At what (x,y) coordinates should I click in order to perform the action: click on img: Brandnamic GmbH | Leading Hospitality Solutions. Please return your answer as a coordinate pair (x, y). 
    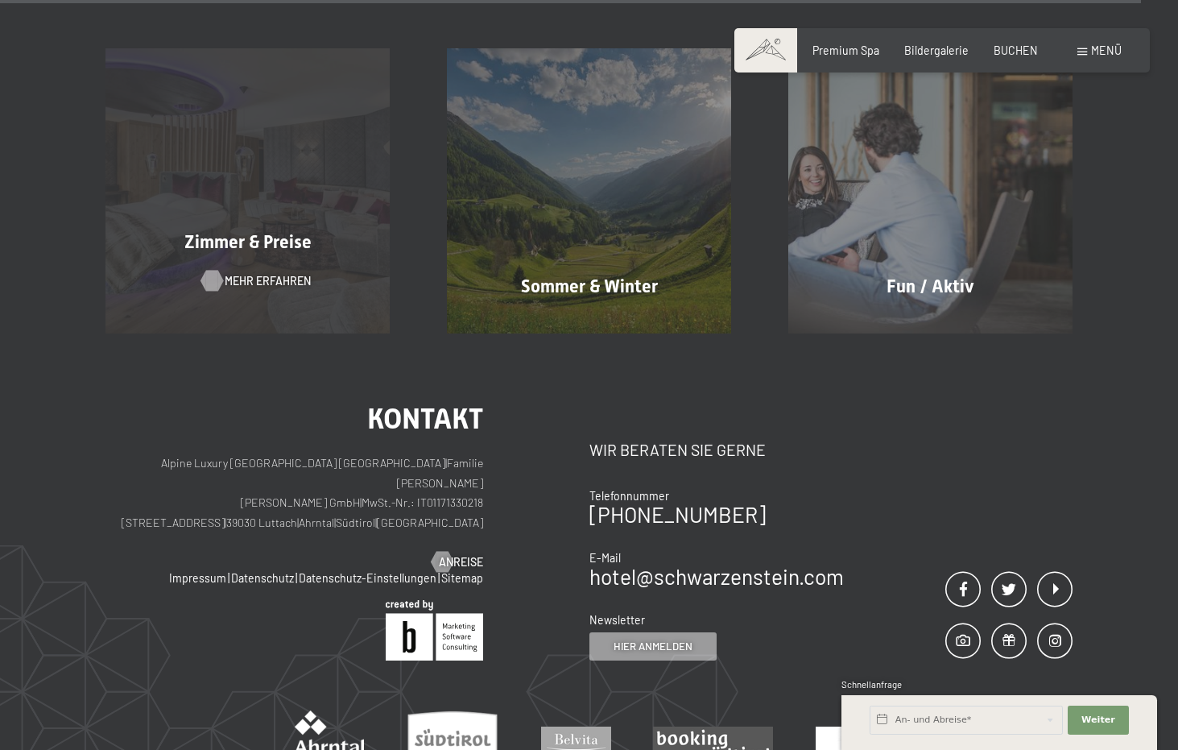
    Looking at the image, I should click on (434, 630).